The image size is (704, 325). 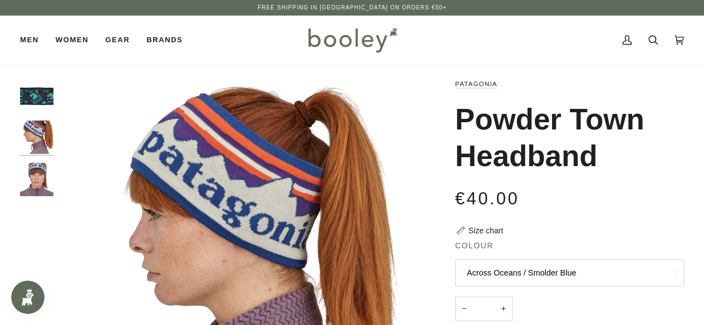 I want to click on span: Brands, so click(x=164, y=40).